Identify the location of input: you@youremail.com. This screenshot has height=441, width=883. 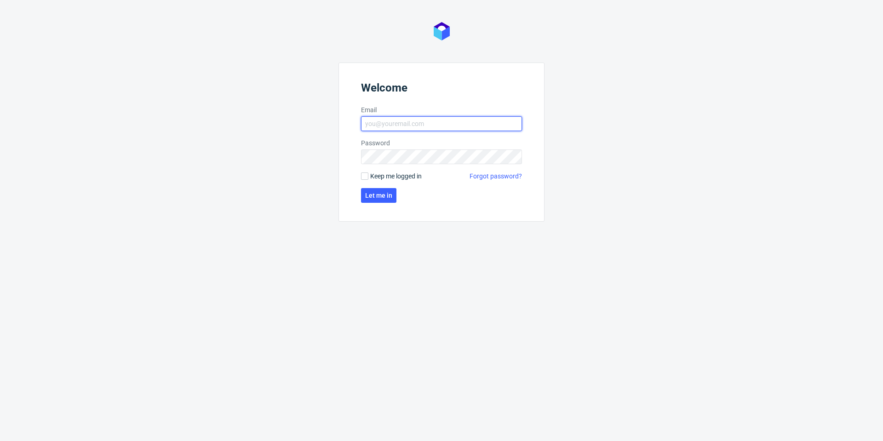
(441, 124).